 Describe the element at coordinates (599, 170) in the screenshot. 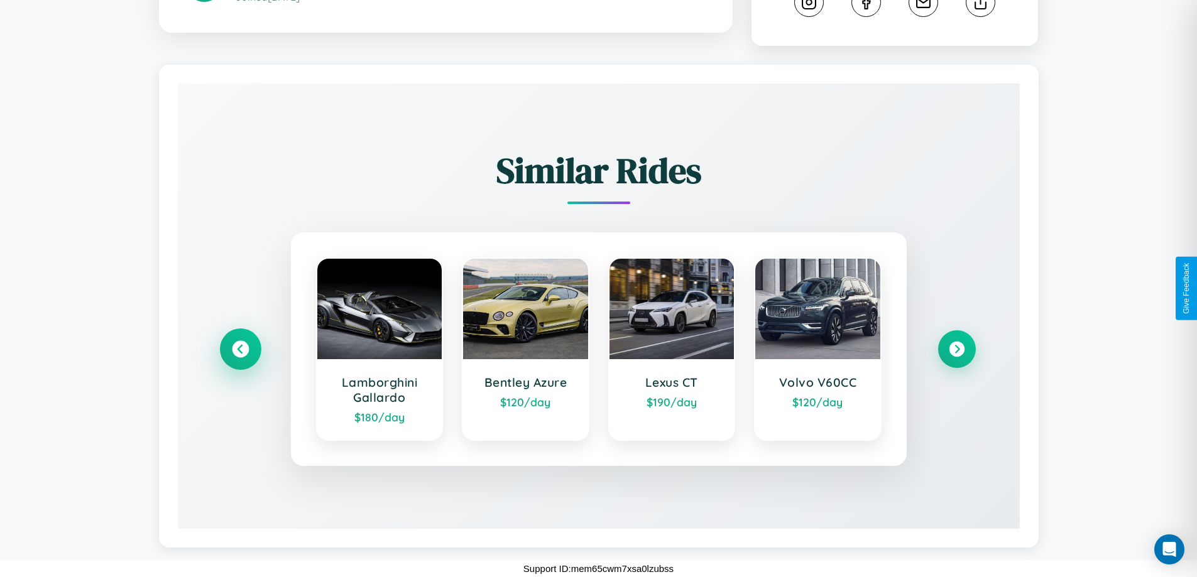

I see `h2: Similar Rides` at that location.